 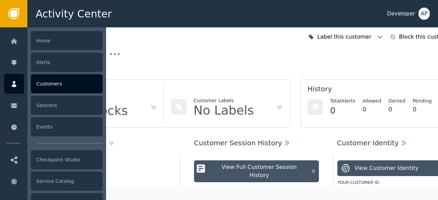 What do you see at coordinates (256, 171) in the screenshot?
I see `button: View Full Customer Session History` at bounding box center [256, 171].